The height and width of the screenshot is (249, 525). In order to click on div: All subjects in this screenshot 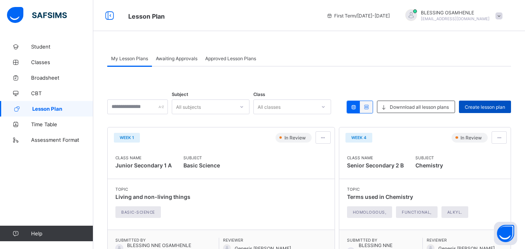, I will do `click(189, 107)`.